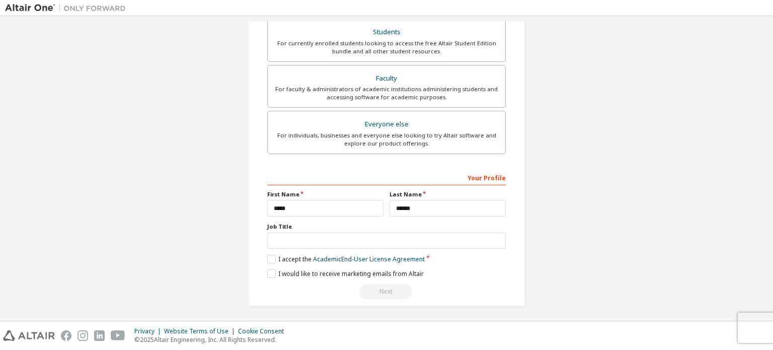  What do you see at coordinates (345, 273) in the screenshot?
I see `label: I would like to receive marketing emails from Altair` at bounding box center [345, 273].